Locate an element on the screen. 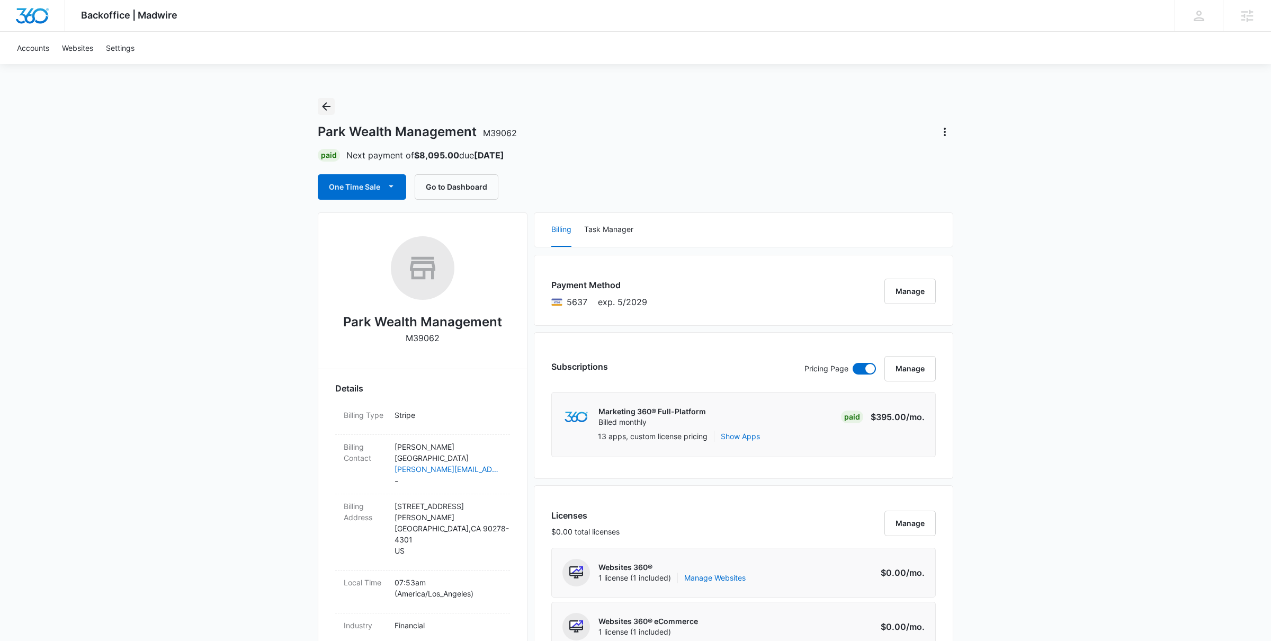 This screenshot has width=1271, height=641. button: Actions is located at coordinates (945, 132).